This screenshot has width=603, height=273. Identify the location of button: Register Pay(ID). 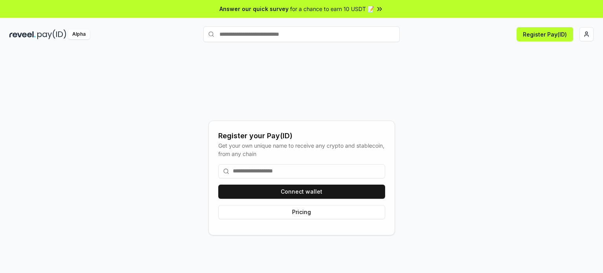
(544, 34).